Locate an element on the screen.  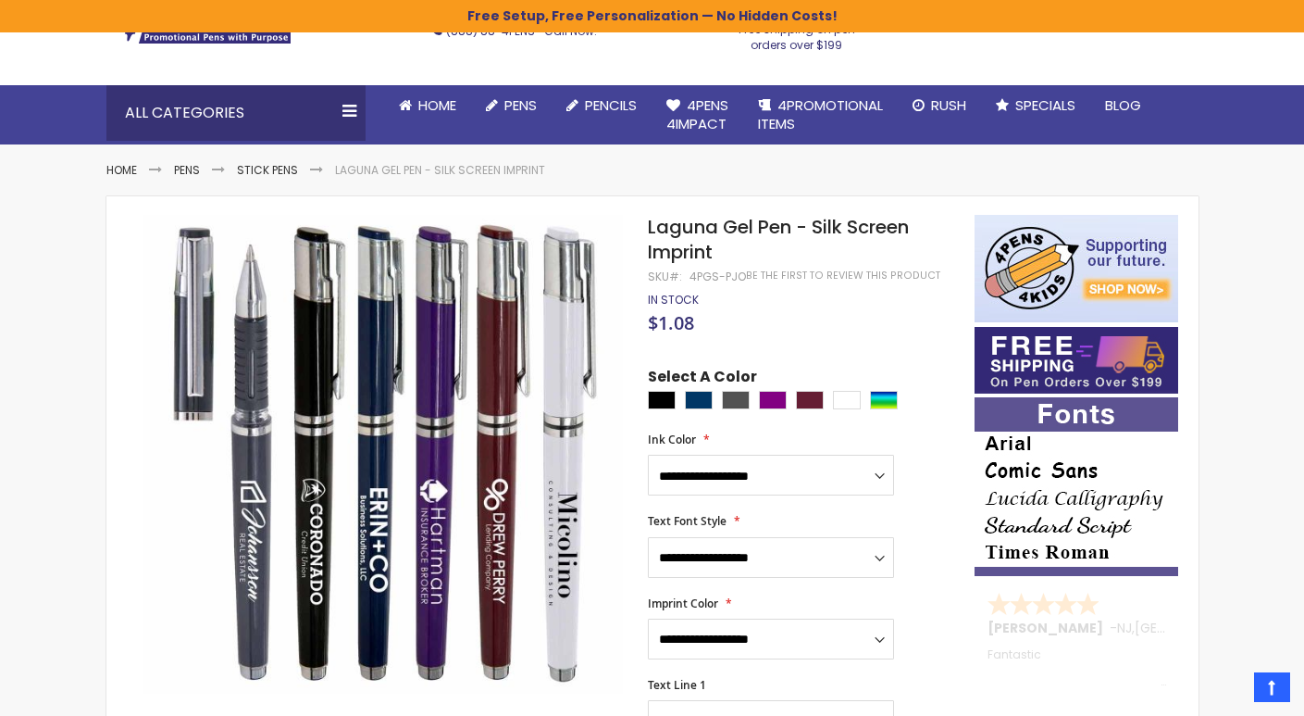
div: Assorted is located at coordinates (884, 400).